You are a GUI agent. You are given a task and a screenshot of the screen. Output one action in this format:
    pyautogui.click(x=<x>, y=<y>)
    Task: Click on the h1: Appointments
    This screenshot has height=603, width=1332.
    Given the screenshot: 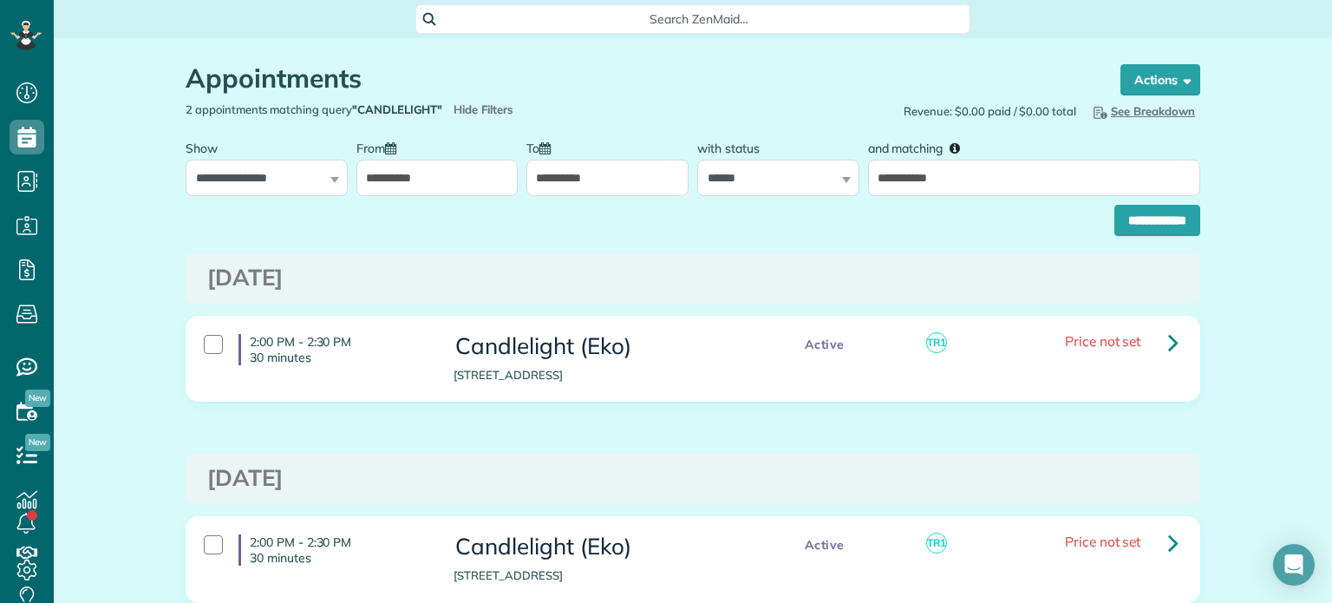 What is the action you would take?
    pyautogui.click(x=636, y=78)
    